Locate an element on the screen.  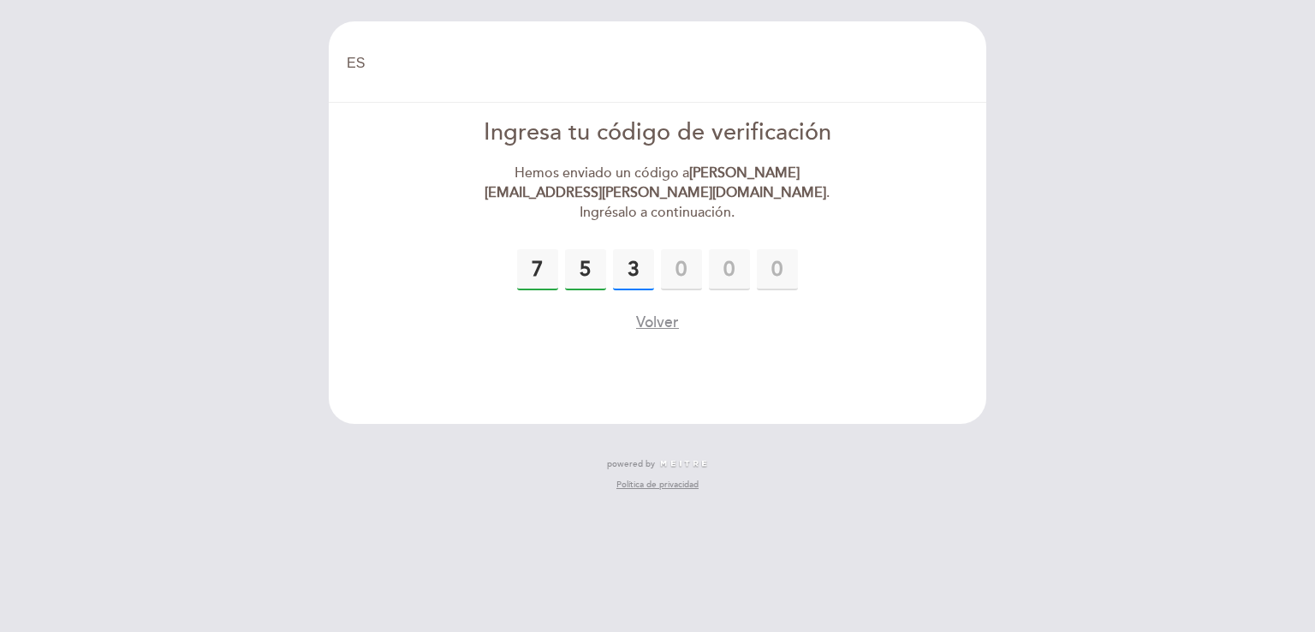
button: Volver is located at coordinates (657, 322).